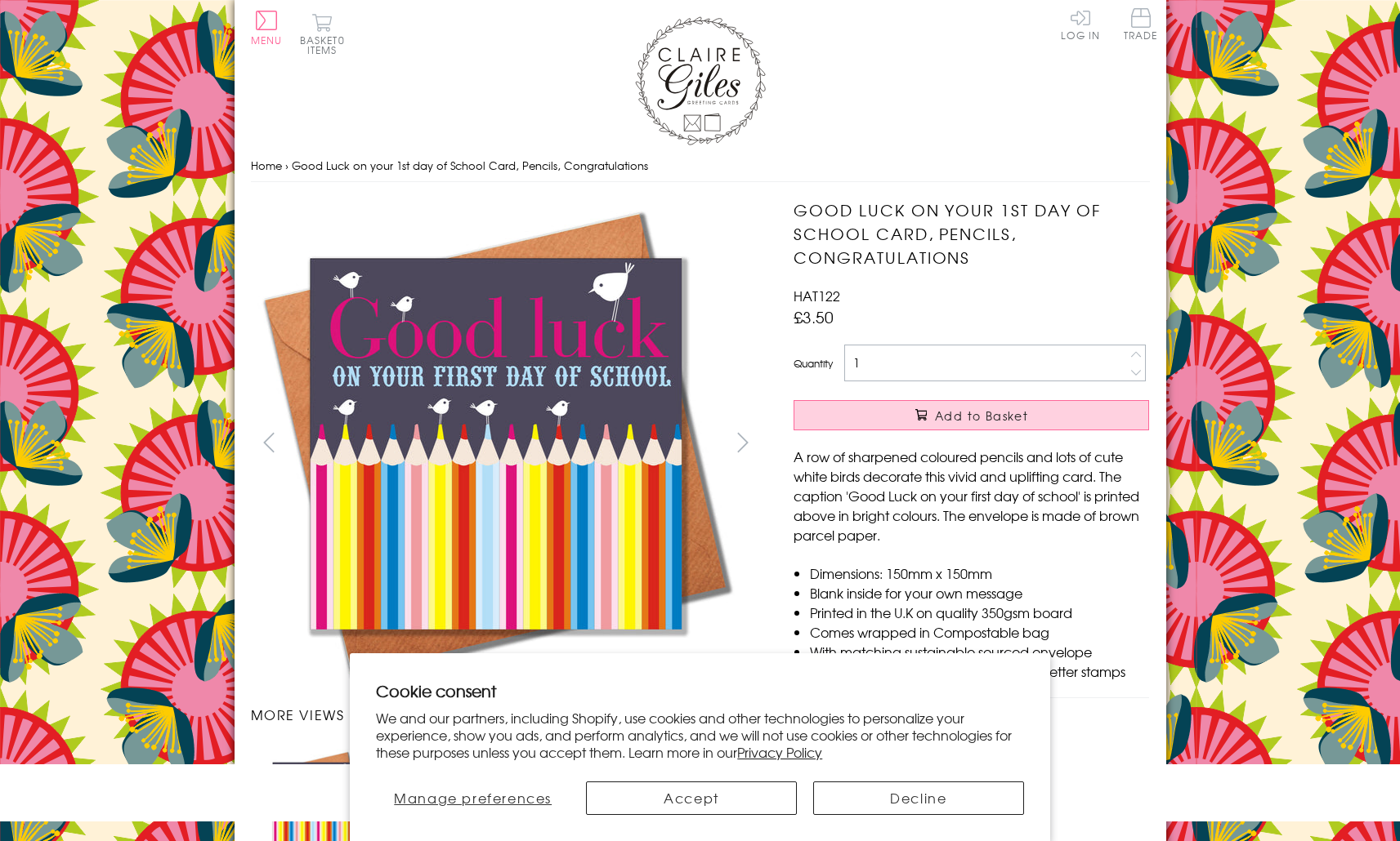  What do you see at coordinates (979, 574) in the screenshot?
I see `li: Dimensions: 150mm x 150mm` at bounding box center [979, 574].